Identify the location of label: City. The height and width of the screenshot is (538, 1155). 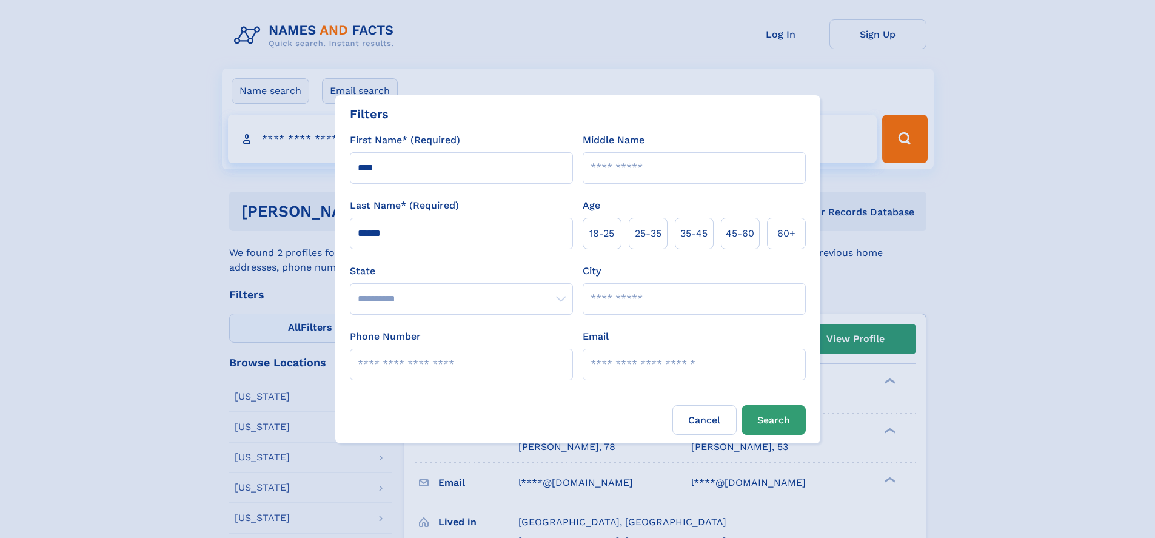
(592, 271).